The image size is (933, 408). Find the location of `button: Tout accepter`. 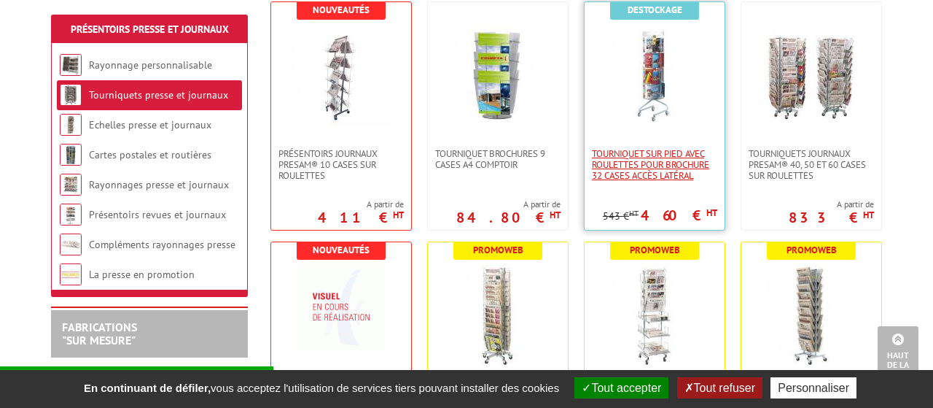

button: Tout accepter is located at coordinates (621, 387).